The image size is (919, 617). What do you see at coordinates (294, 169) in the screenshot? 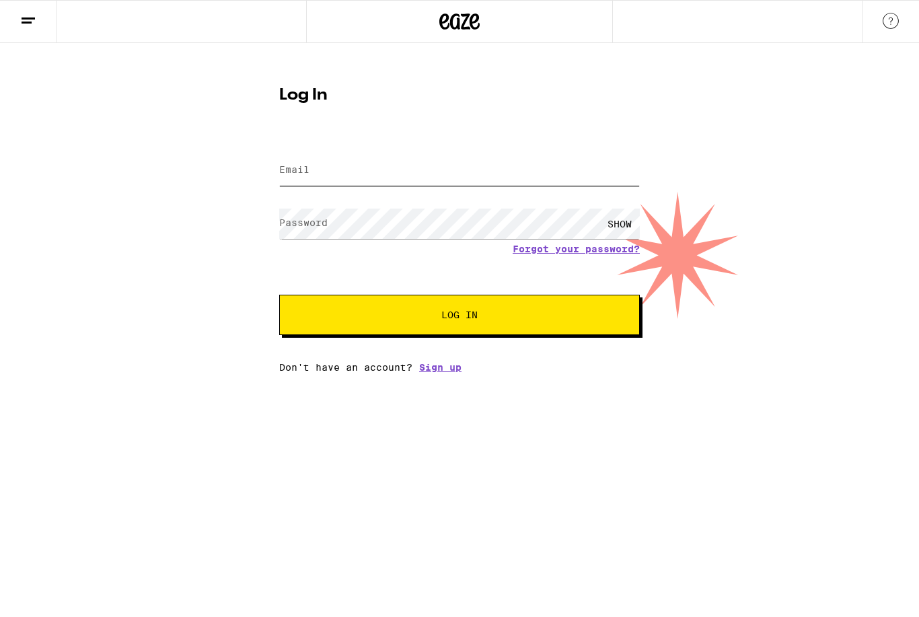
I see `label: Email` at bounding box center [294, 169].